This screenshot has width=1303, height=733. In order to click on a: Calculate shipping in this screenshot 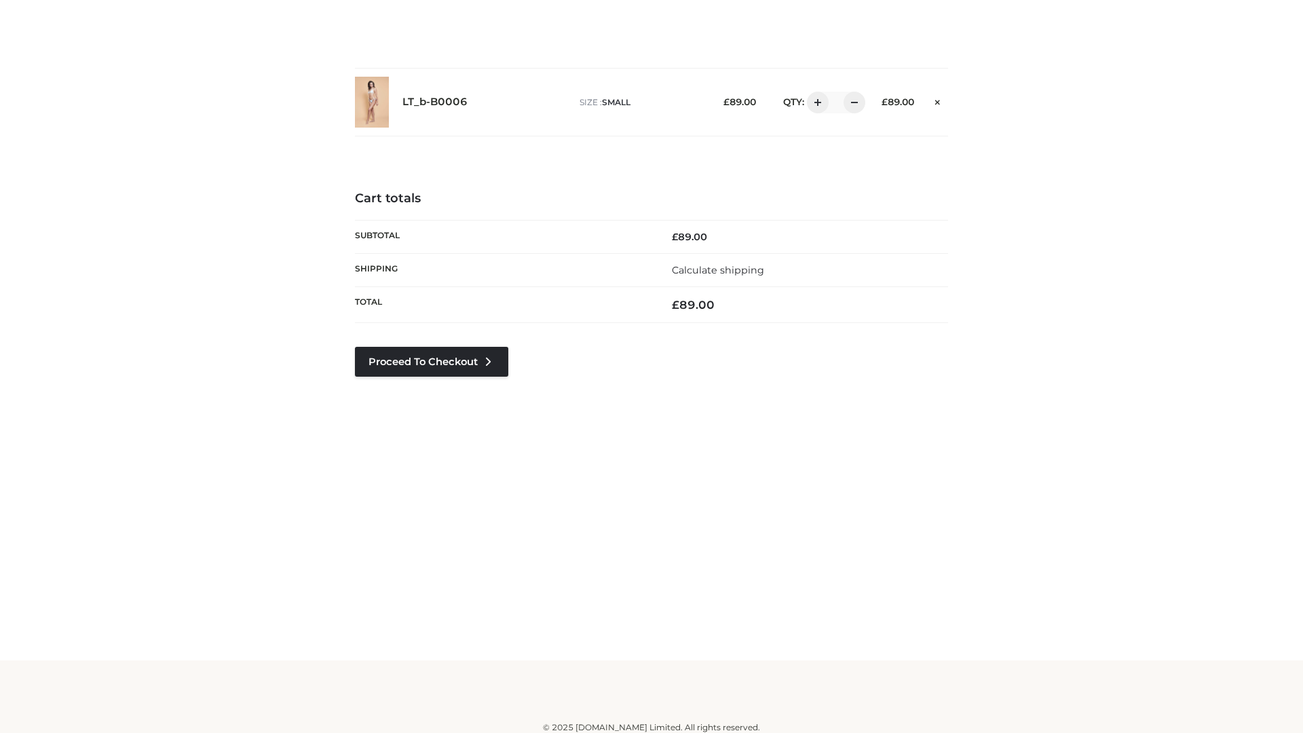, I will do `click(718, 270)`.